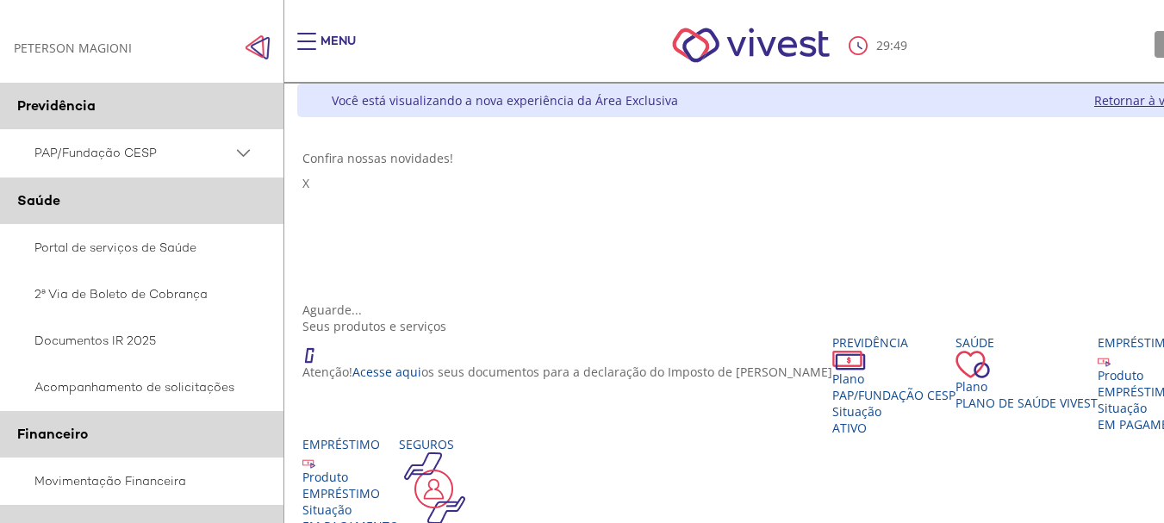  I want to click on div: Saúde, so click(1026, 342).